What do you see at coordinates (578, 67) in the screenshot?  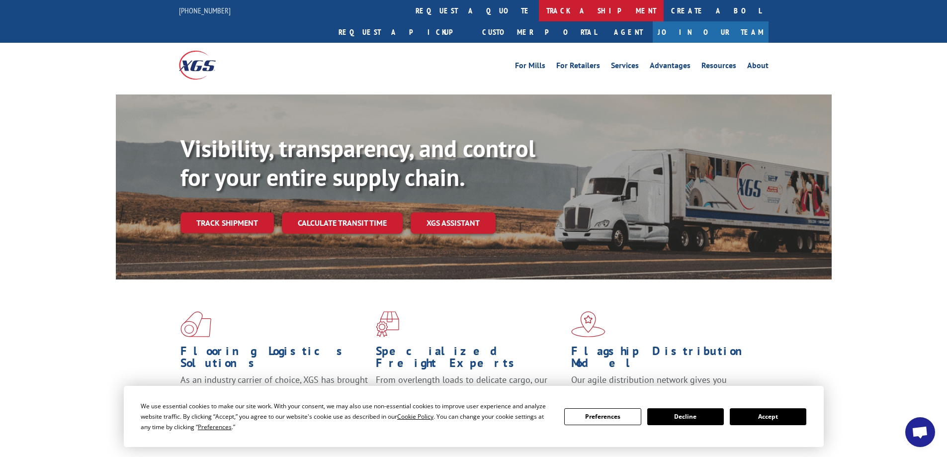 I see `a: For Retailers` at bounding box center [578, 67].